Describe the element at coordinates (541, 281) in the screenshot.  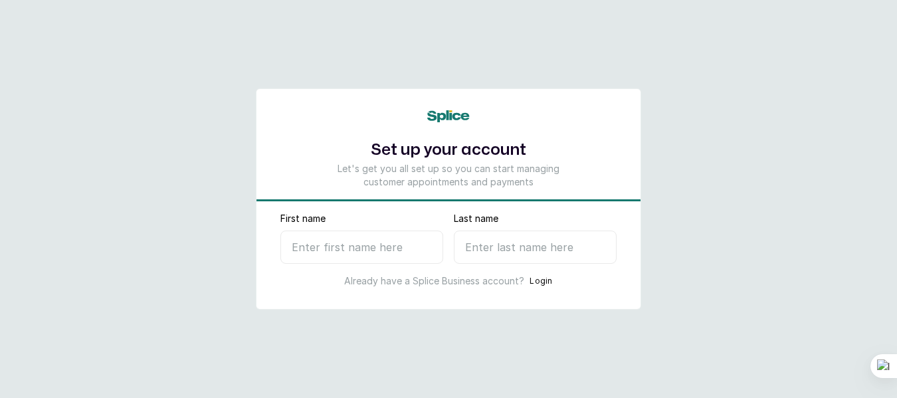
I see `button: Login` at that location.